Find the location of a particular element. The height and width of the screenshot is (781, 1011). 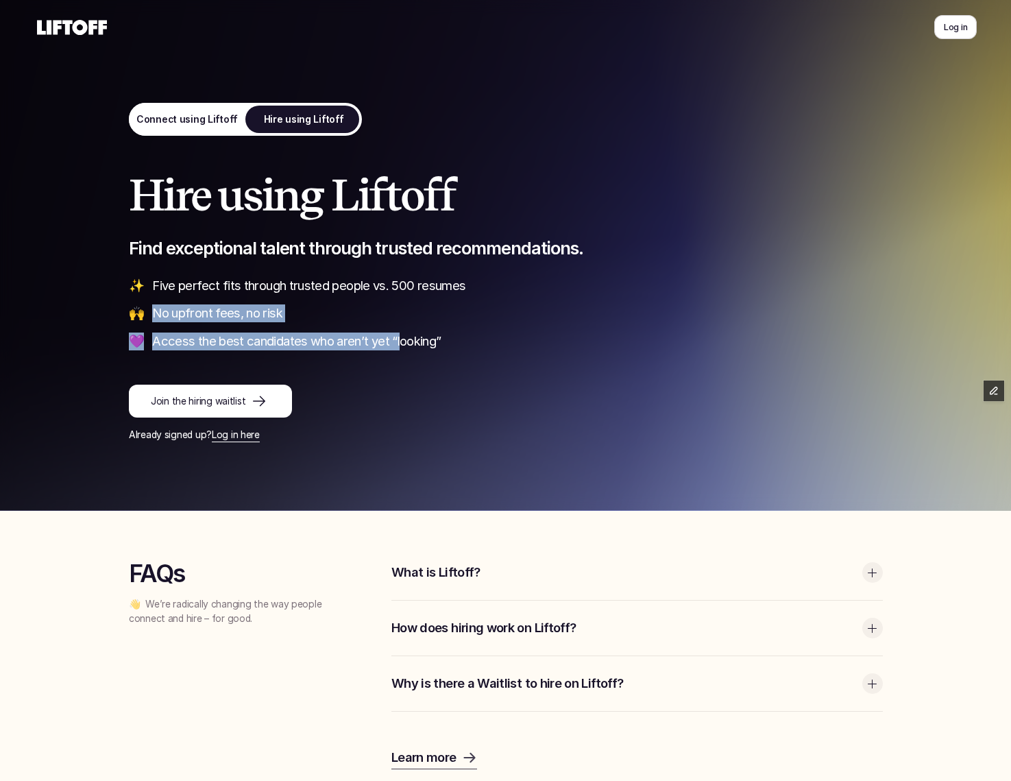

p: Five perfect fits through trusted people vs. 500 resumes is located at coordinates (518, 286).